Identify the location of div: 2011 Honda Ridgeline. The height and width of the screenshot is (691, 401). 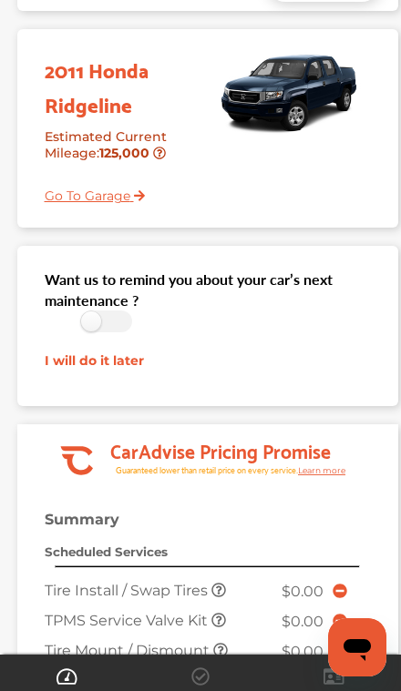
(114, 79).